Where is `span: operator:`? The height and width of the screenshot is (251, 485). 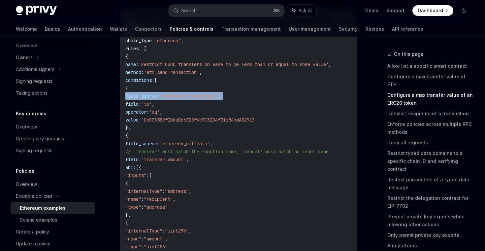 span: operator: is located at coordinates (137, 112).